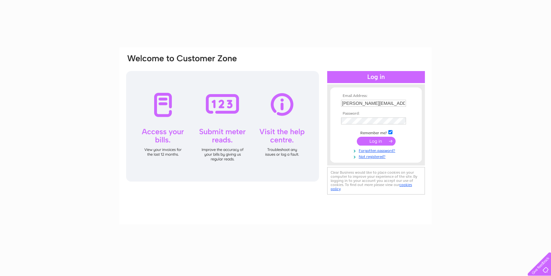 The width and height of the screenshot is (551, 276). I want to click on td: Remember me?, so click(376, 132).